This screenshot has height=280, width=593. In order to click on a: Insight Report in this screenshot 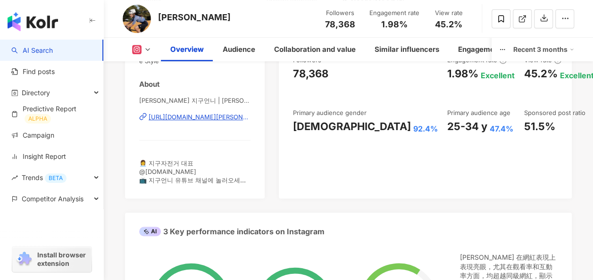, I will do `click(39, 157)`.